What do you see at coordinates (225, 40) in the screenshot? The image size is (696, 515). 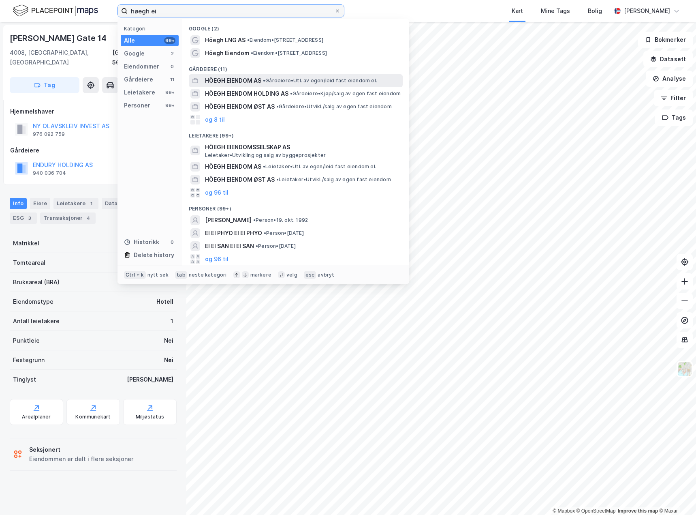 I see `span: Höegh LNG AS` at bounding box center [225, 40].